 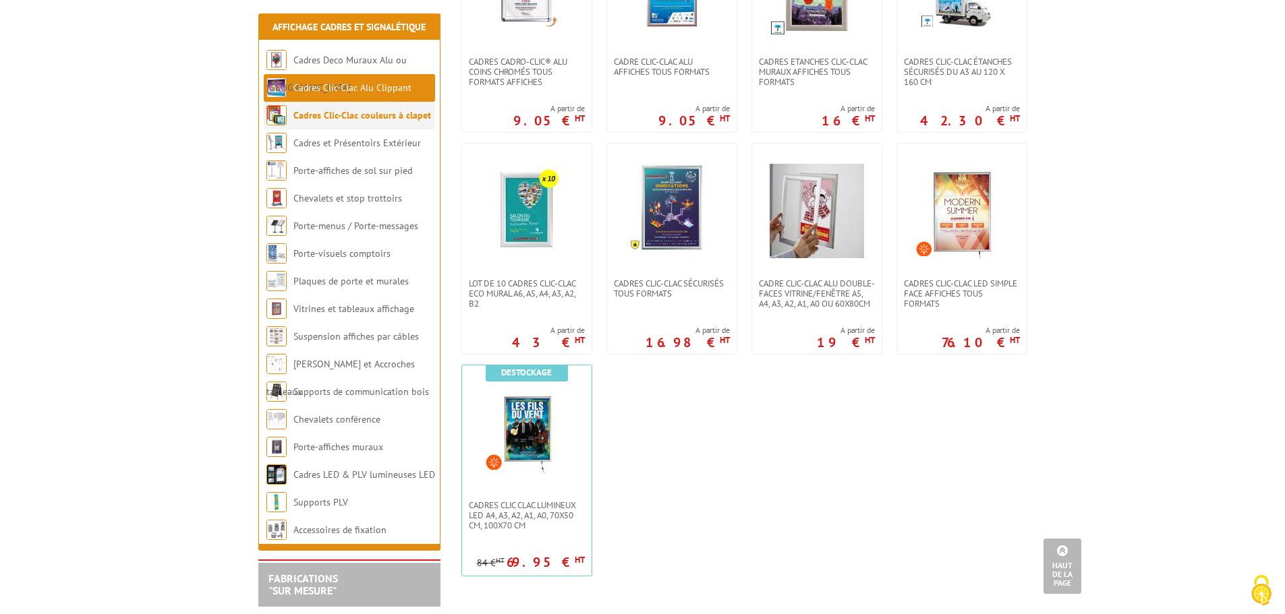 I want to click on a: Accessoires de fixation, so click(x=340, y=530).